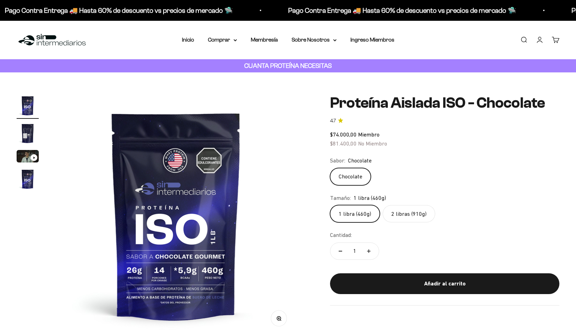 The image size is (576, 336). I want to click on span: Miembro, so click(369, 134).